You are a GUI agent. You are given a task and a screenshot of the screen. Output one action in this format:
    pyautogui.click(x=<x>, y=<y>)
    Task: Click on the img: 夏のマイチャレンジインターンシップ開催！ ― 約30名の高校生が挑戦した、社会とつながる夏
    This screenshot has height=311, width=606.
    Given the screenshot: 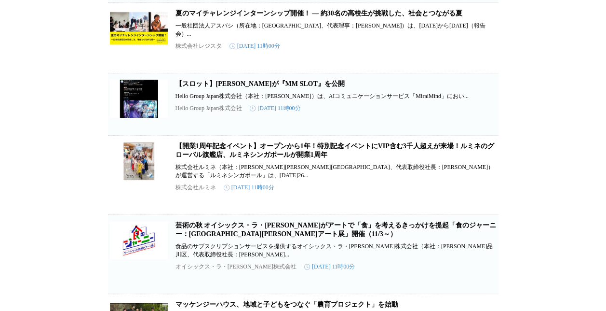 What is the action you would take?
    pyautogui.click(x=139, y=28)
    